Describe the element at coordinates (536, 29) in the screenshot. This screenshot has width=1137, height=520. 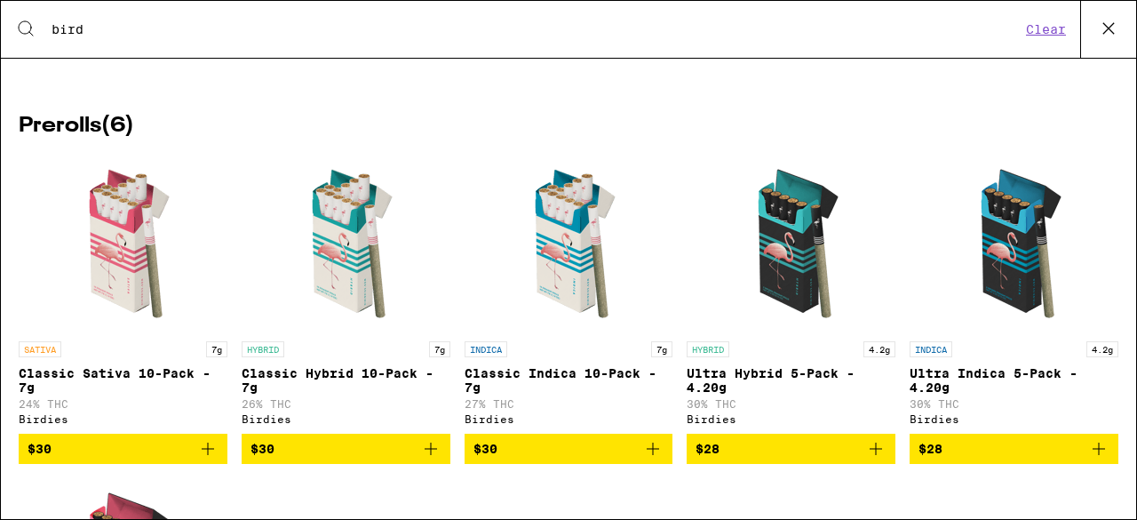
I see `input: Search for products & categories` at that location.